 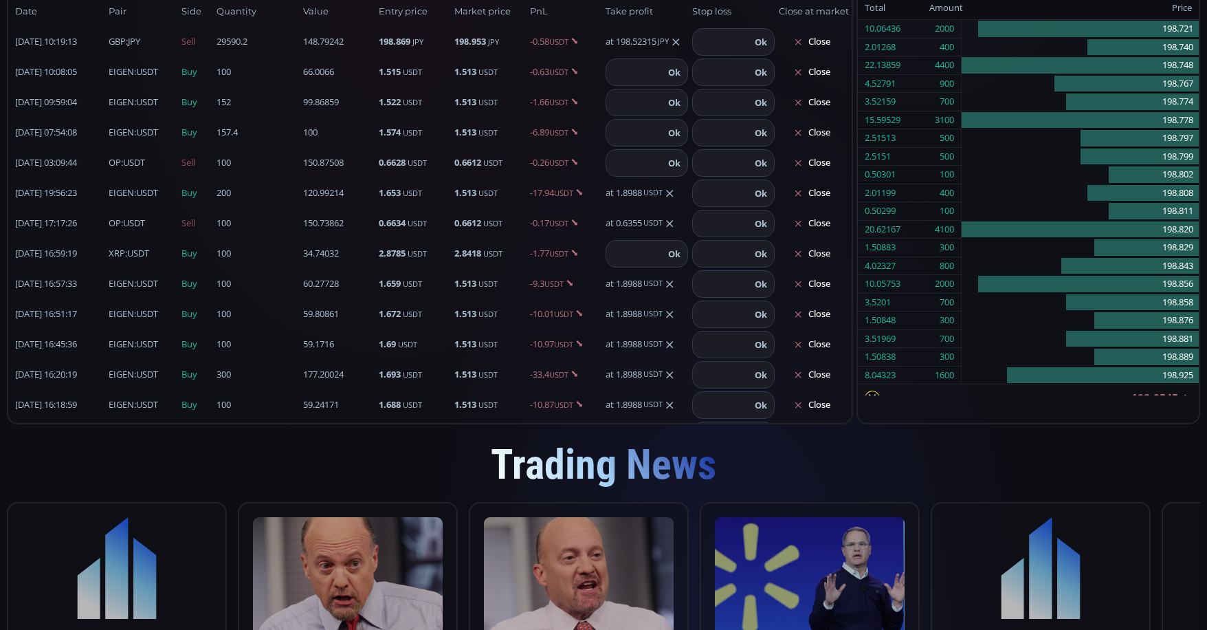 I want to click on div: 4100, so click(x=944, y=230).